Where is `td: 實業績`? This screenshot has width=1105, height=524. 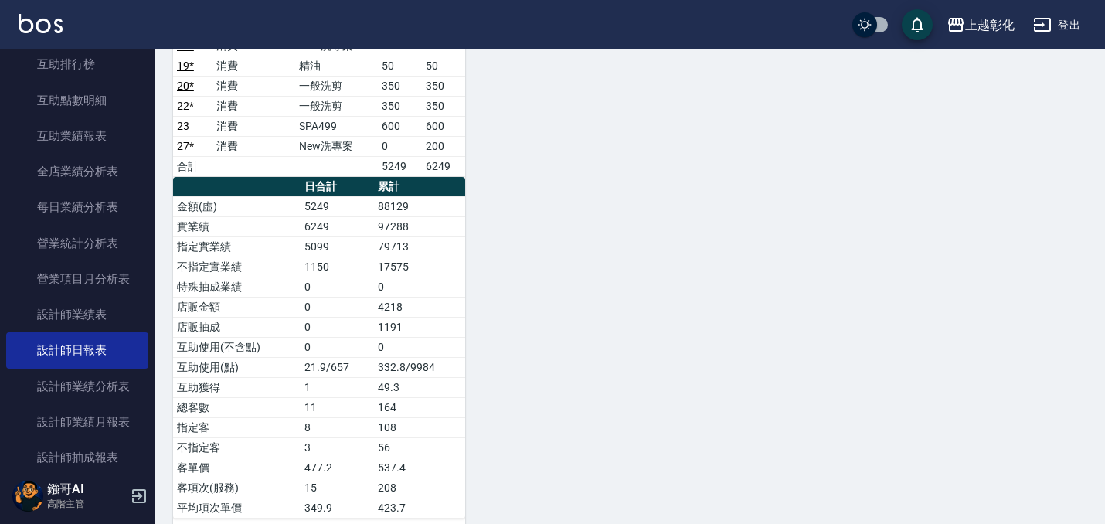 td: 實業績 is located at coordinates (236, 226).